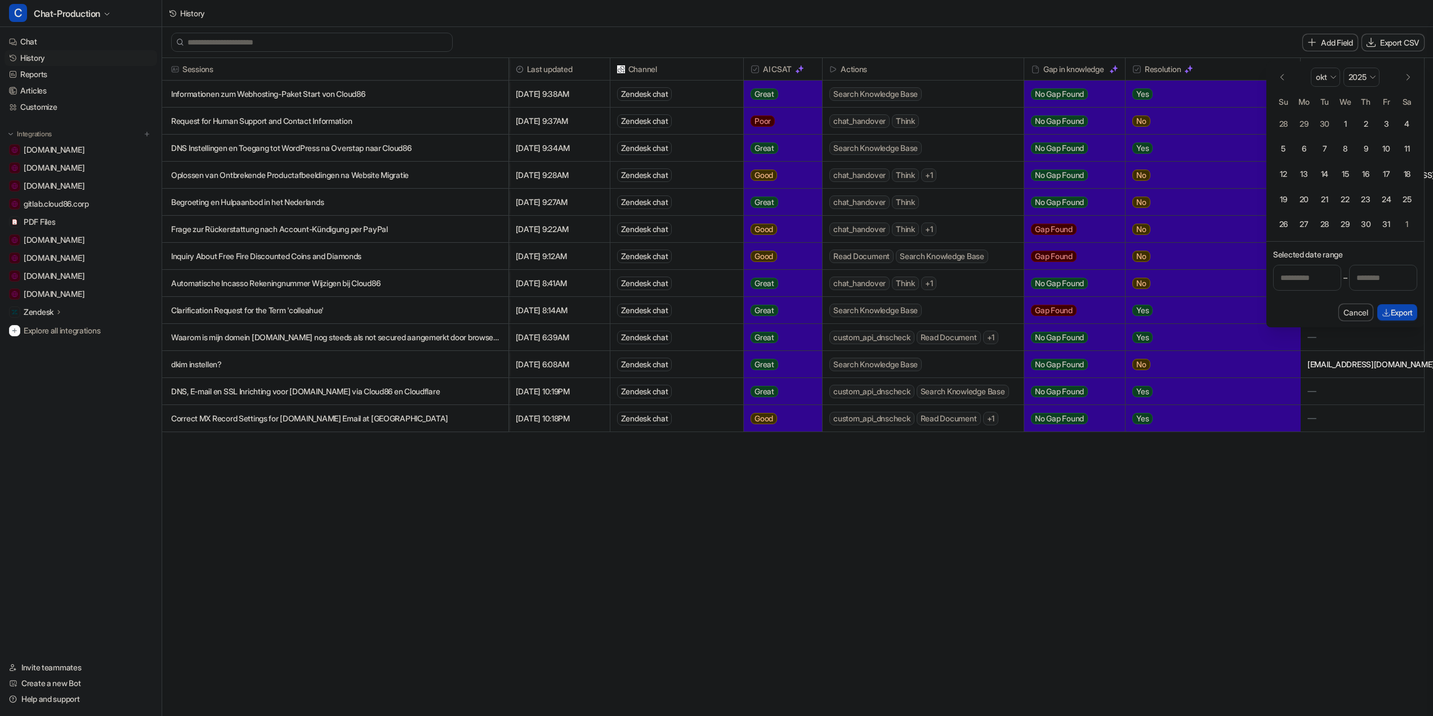 The image size is (1433, 716). Describe the element at coordinates (1337, 42) in the screenshot. I see `p: Add Field` at that location.